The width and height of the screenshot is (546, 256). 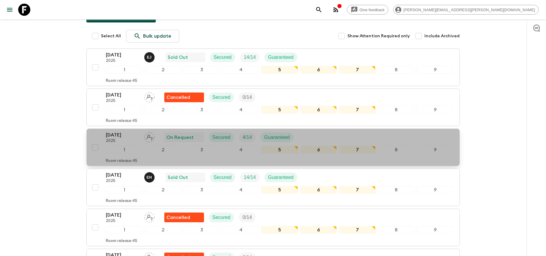 I want to click on span: Erhard Jr Vande Wyngaert de la Torre, so click(x=150, y=56).